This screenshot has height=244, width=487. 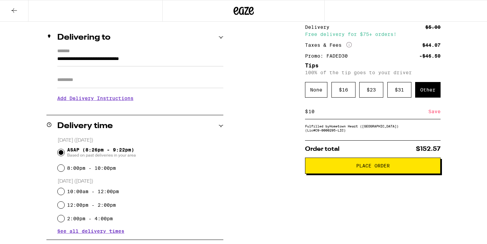 I want to click on div: Free delivery for $75+ orders!, so click(x=373, y=34).